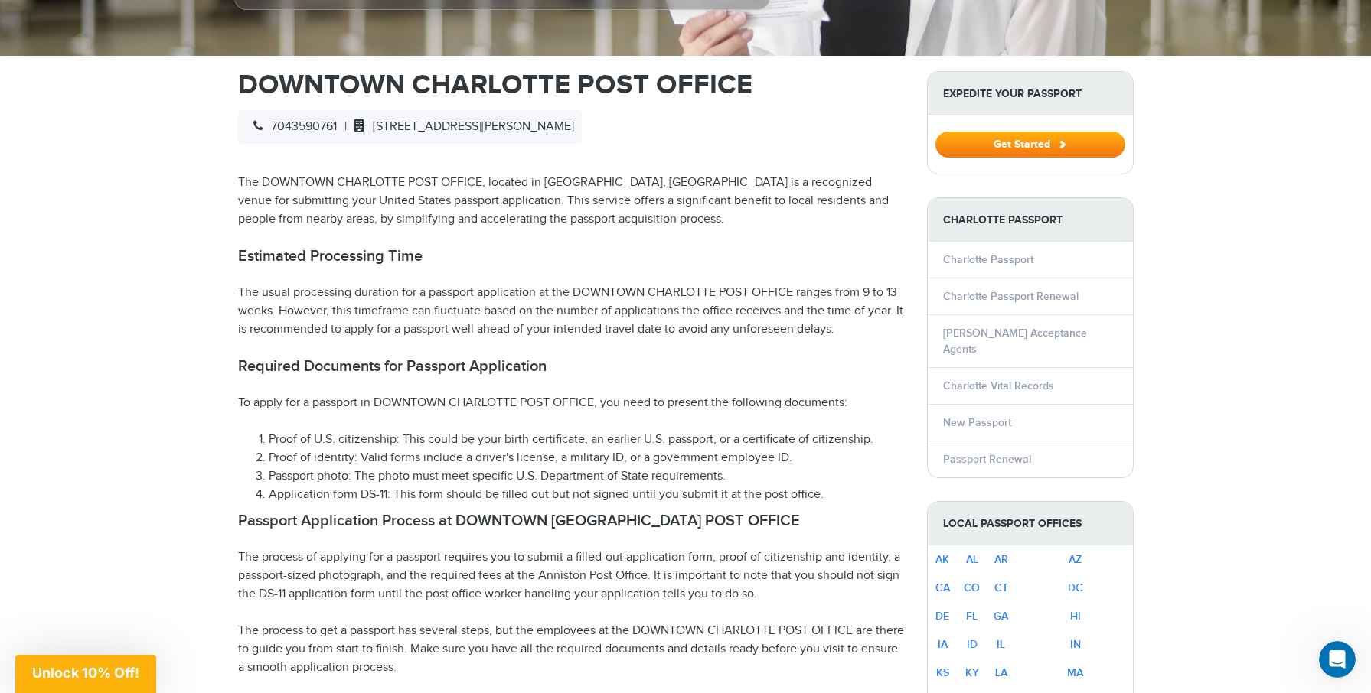 The height and width of the screenshot is (693, 1371). What do you see at coordinates (571, 576) in the screenshot?
I see `p: The process of applying for a passport requires you to submit a filled-out application form, proo...` at bounding box center [571, 576].